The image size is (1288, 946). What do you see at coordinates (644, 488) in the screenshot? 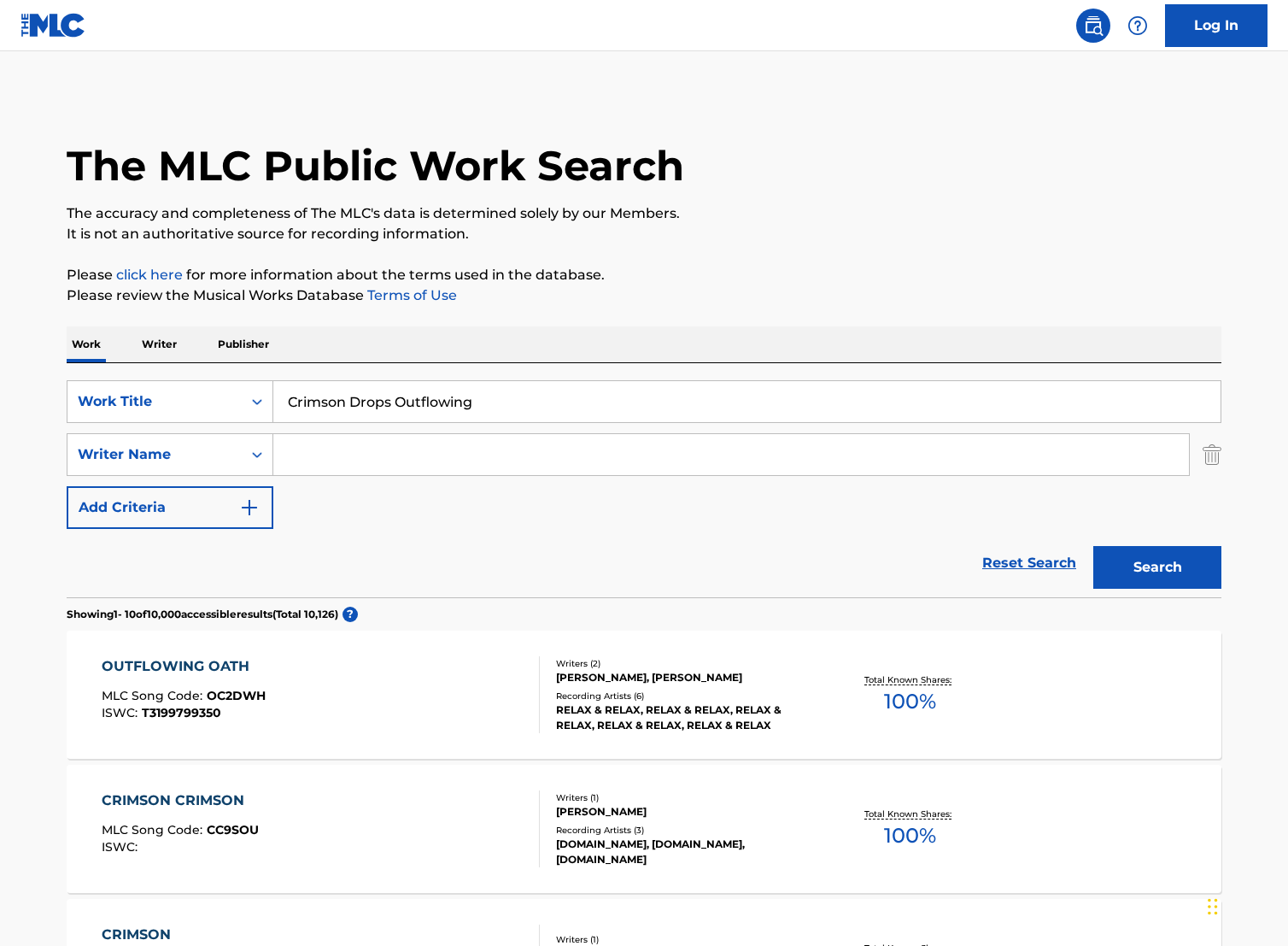
I see `form: Search Form` at bounding box center [644, 488].